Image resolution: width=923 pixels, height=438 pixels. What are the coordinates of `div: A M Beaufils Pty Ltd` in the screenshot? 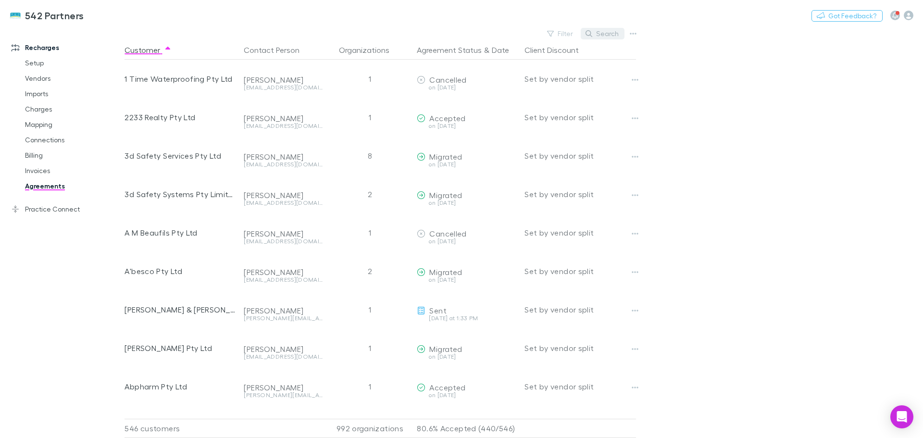 It's located at (180, 233).